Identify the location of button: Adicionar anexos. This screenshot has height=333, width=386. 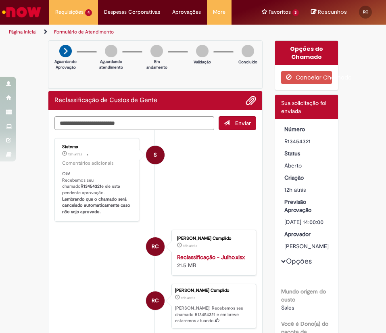
(251, 100).